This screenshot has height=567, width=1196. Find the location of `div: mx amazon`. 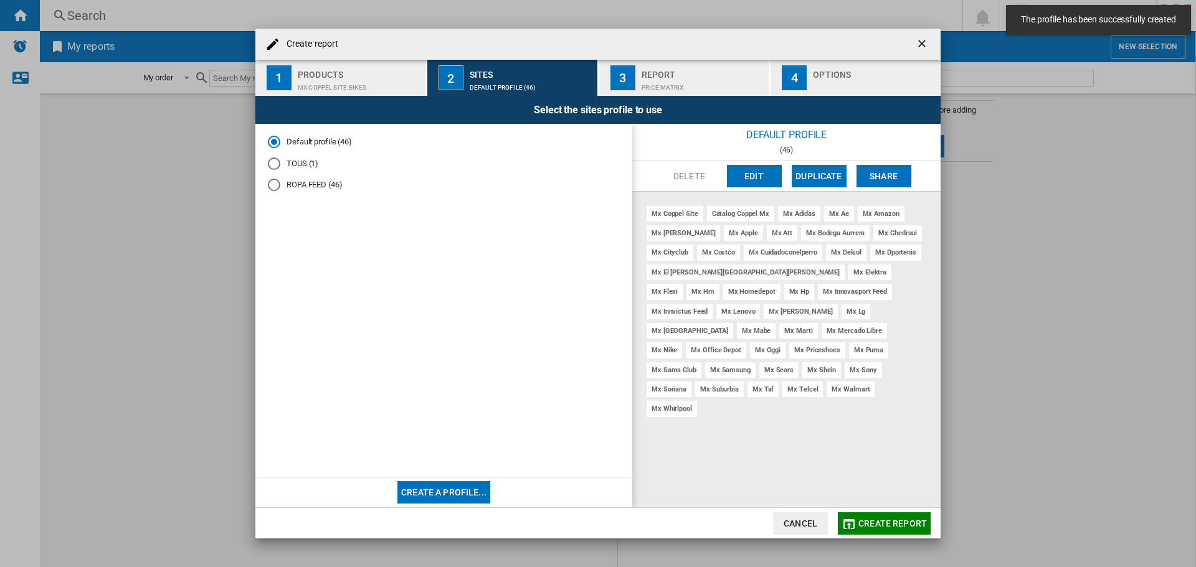

div: mx amazon is located at coordinates (881, 214).